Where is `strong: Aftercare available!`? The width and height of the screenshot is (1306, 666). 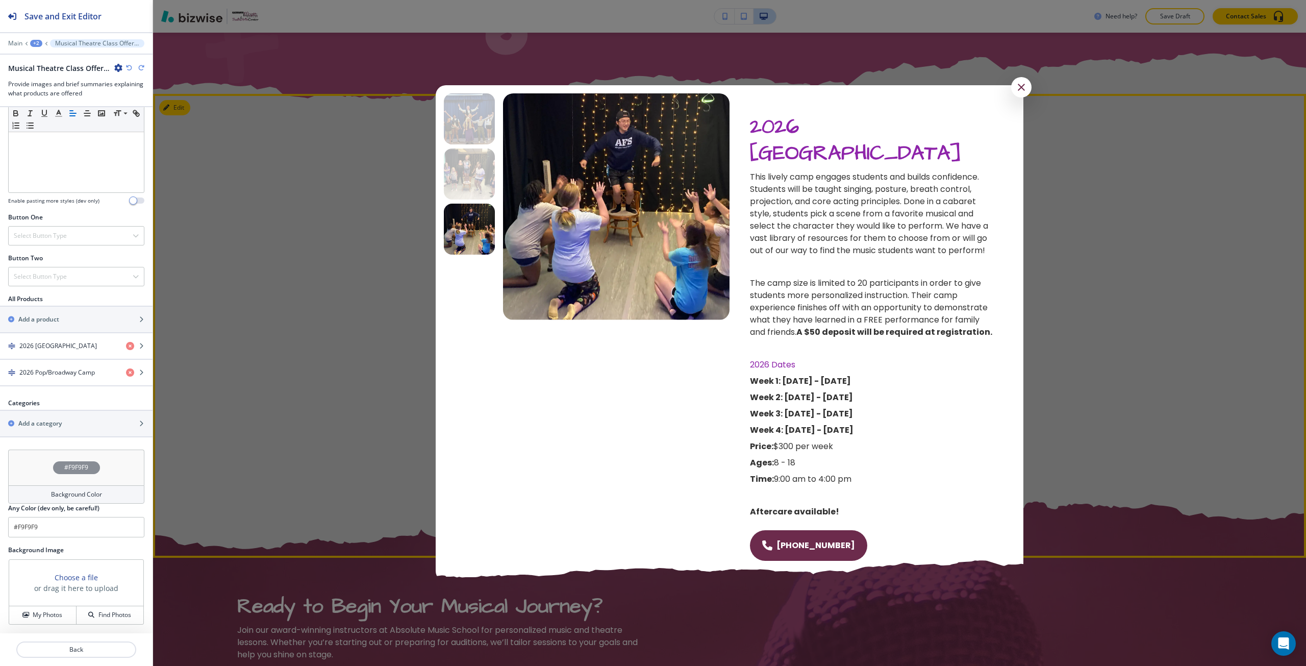 strong: Aftercare available! is located at coordinates (794, 511).